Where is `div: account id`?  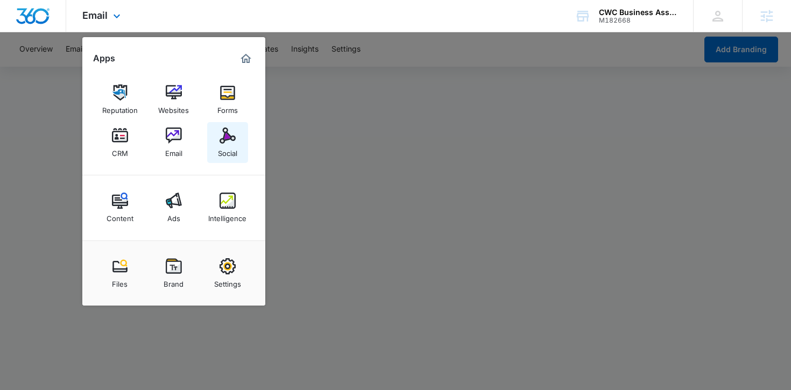 div: account id is located at coordinates (638, 20).